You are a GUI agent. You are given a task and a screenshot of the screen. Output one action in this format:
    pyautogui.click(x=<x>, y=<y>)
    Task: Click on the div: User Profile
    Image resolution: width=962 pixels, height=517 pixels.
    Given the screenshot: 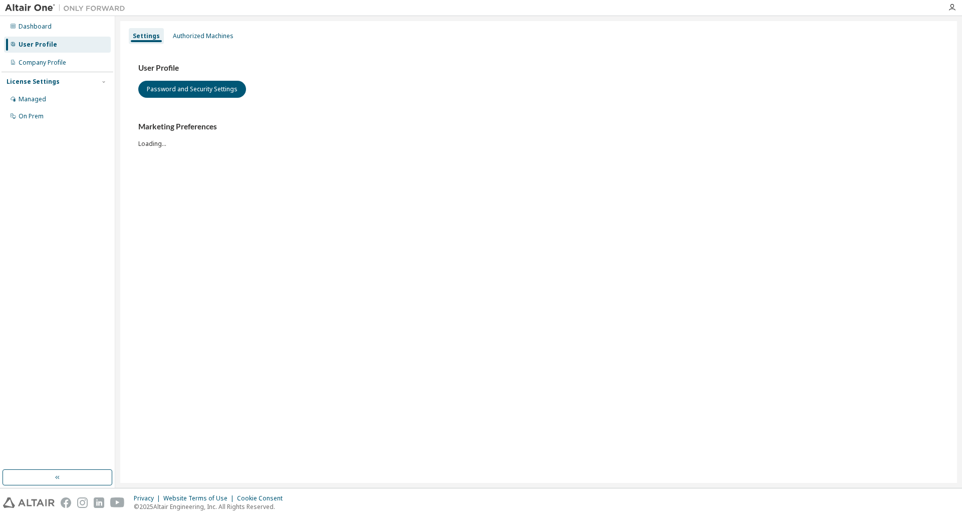 What is the action you would take?
    pyautogui.click(x=38, y=45)
    